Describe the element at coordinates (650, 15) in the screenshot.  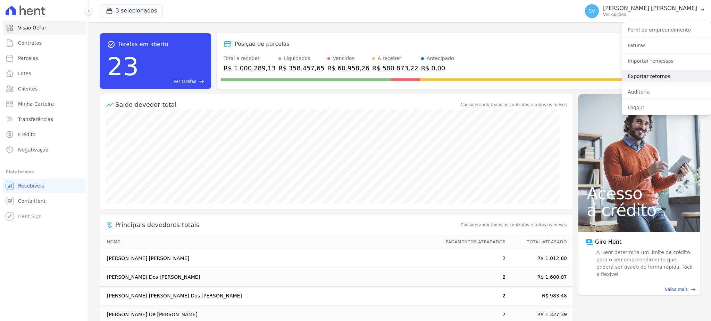
I see `p: Ver opções` at that location.